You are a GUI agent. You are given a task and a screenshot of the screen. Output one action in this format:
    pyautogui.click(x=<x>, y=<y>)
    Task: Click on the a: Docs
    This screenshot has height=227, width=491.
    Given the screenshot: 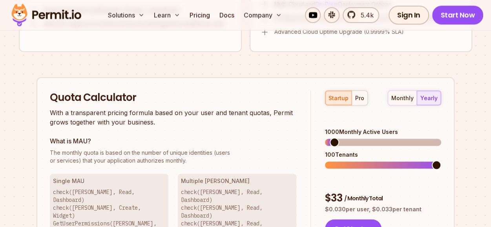 What is the action you would take?
    pyautogui.click(x=227, y=15)
    